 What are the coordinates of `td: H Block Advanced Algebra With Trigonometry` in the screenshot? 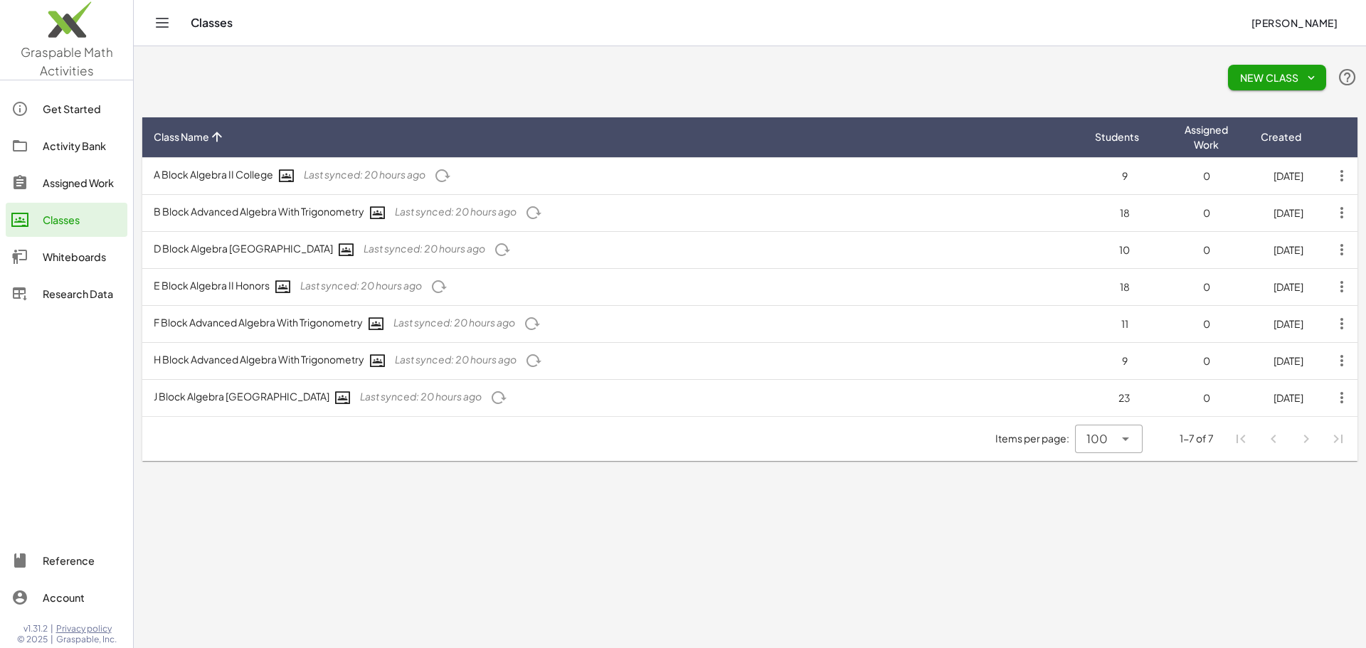 It's located at (613, 361).